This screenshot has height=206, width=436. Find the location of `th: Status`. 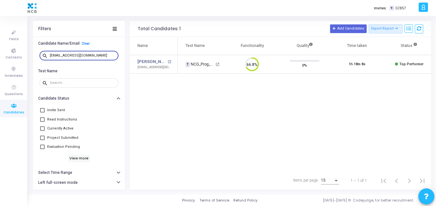

th: Status is located at coordinates (409, 46).